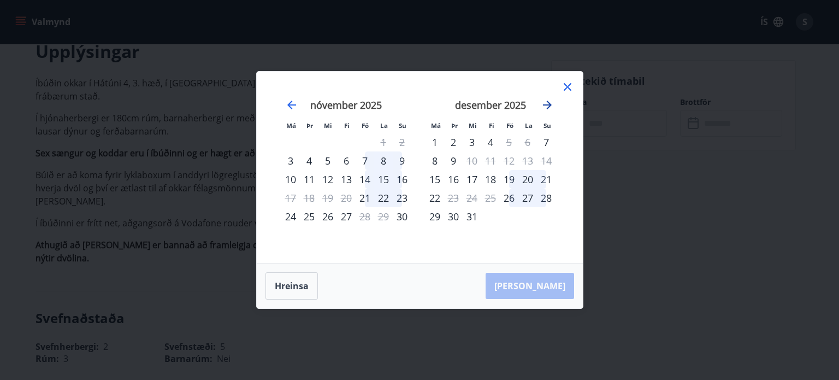  What do you see at coordinates (453, 161) in the screenshot?
I see `td: Choose þriðjudagur, 9. desember 2025 as your check-in date. It’s available.` at bounding box center [453, 161].